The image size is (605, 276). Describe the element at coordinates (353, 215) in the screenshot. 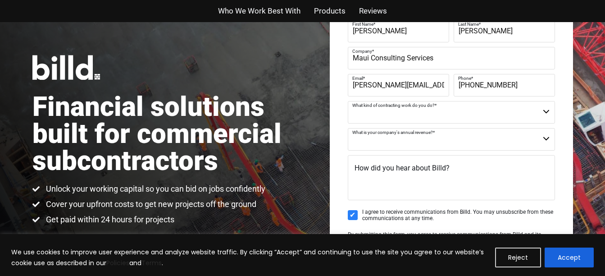

I see `input: I agree to receive communications from Billd. You may unsubscribe from these communications at an...` at that location.